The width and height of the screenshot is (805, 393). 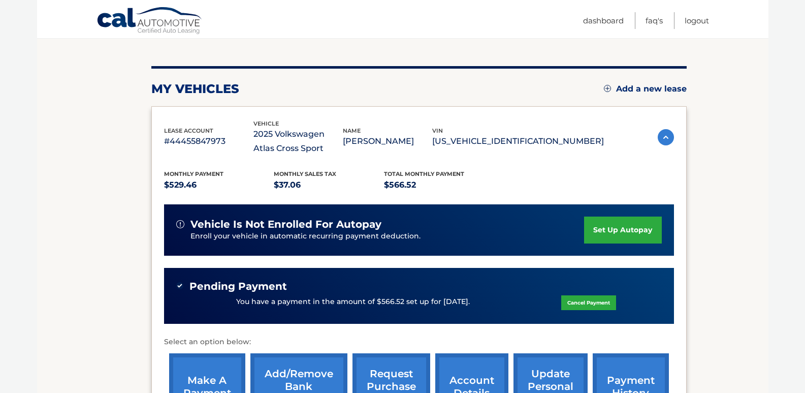 I want to click on span: Monthly sales Tax, so click(x=305, y=174).